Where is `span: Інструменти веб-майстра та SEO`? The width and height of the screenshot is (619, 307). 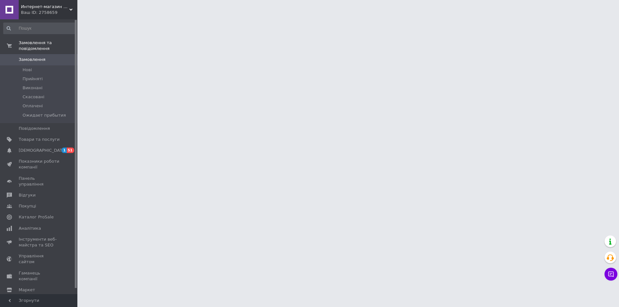
span: Інструменти веб-майстра та SEO is located at coordinates (39, 242).